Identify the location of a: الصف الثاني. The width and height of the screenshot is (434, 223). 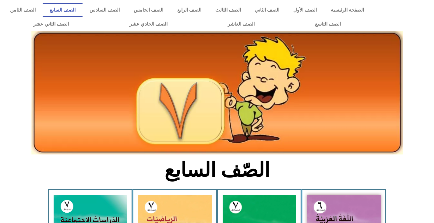
(267, 10).